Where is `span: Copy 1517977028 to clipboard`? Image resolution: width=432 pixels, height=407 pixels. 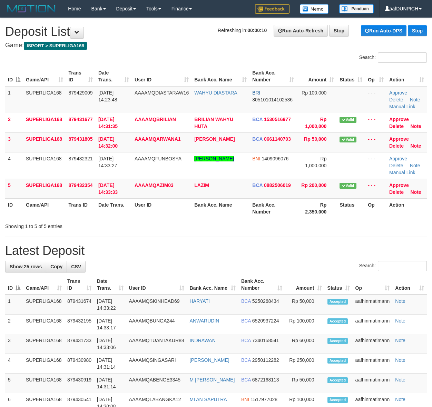
span: Copy 1517977028 to clipboard is located at coordinates (264, 400).